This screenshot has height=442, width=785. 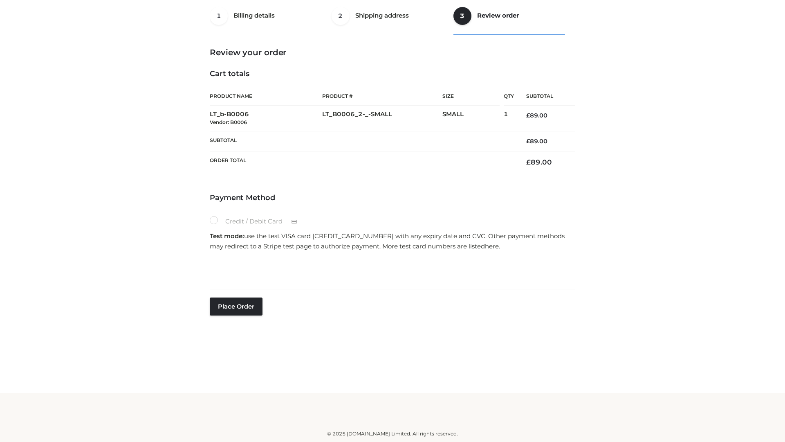 What do you see at coordinates (236, 306) in the screenshot?
I see `button: Place order` at bounding box center [236, 306].